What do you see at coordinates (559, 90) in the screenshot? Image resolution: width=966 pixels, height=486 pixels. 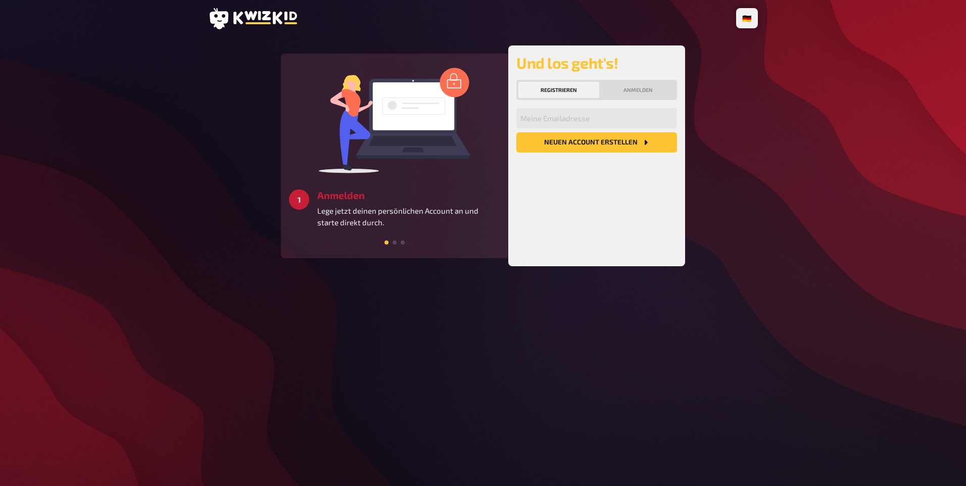 I see `button: Registrieren` at bounding box center [559, 90].